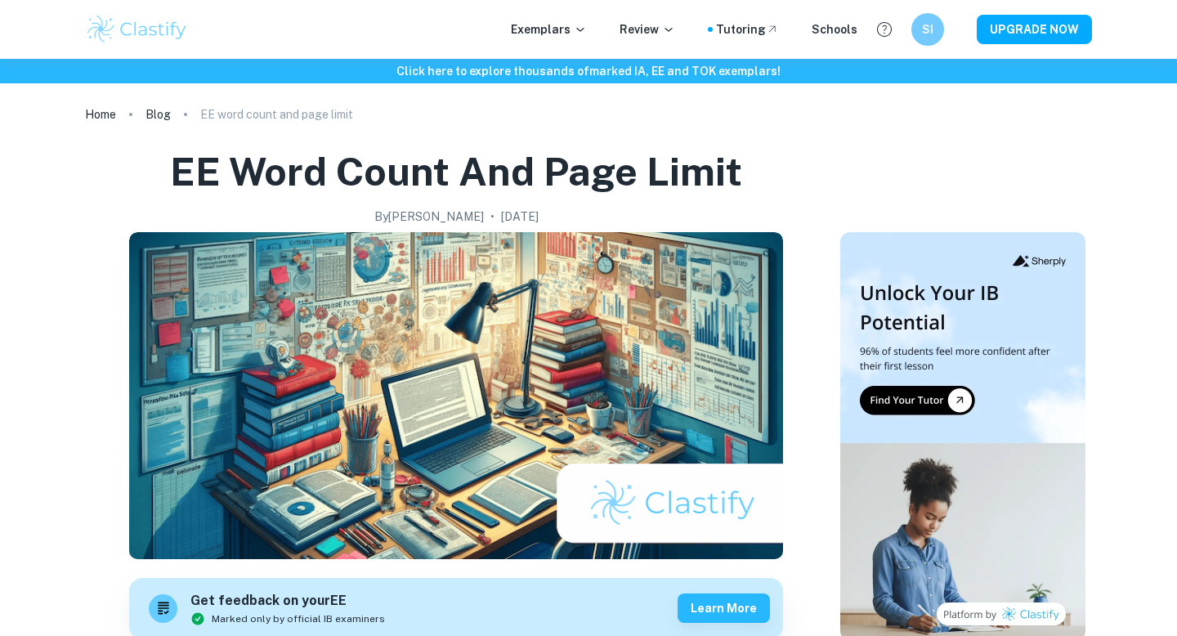 Image resolution: width=1177 pixels, height=636 pixels. I want to click on button: Help and Feedback, so click(884, 29).